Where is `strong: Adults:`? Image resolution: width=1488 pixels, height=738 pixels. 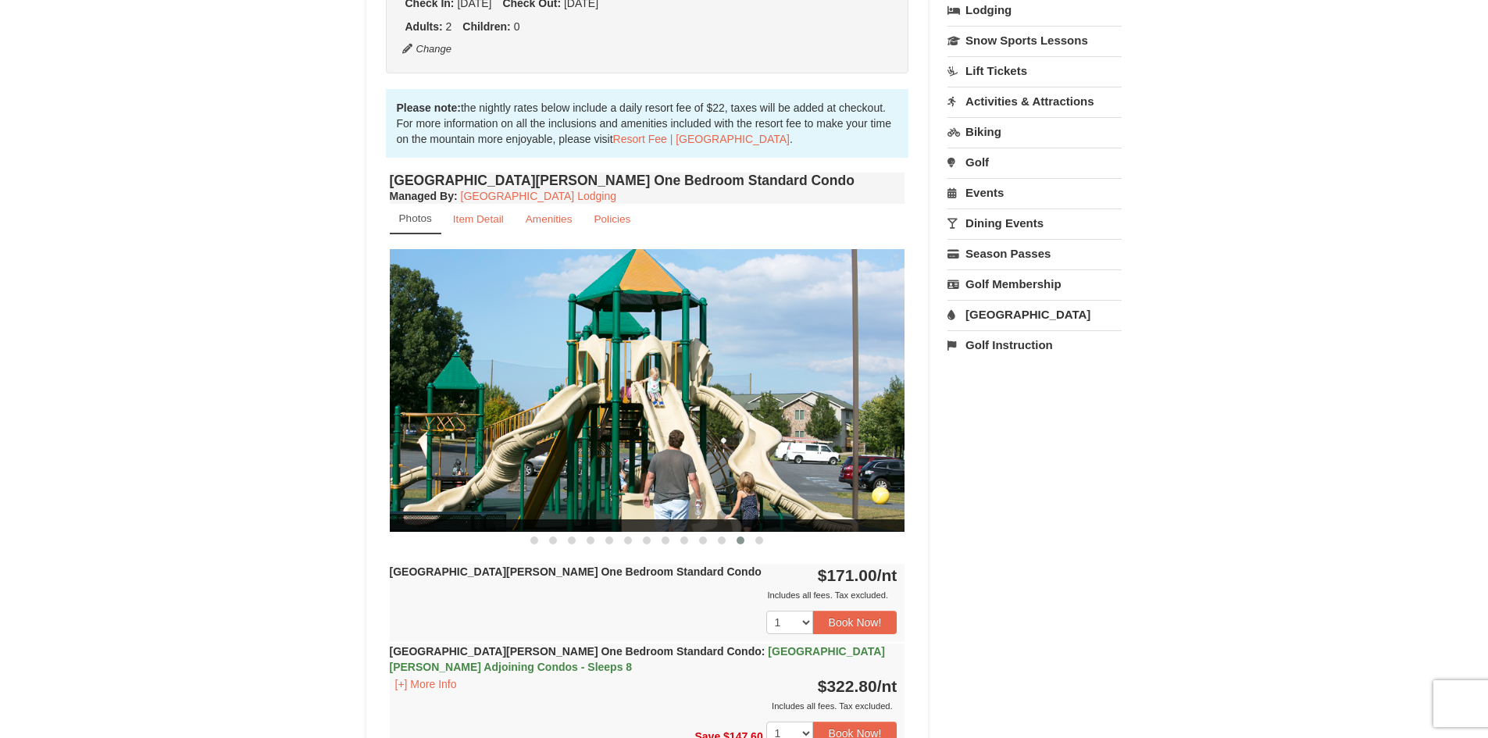
strong: Adults: is located at coordinates (424, 27).